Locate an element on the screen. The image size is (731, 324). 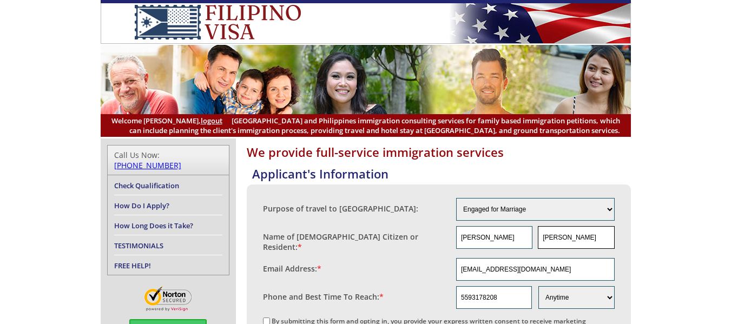
a: How Long Does it Take? is located at coordinates (154, 226).